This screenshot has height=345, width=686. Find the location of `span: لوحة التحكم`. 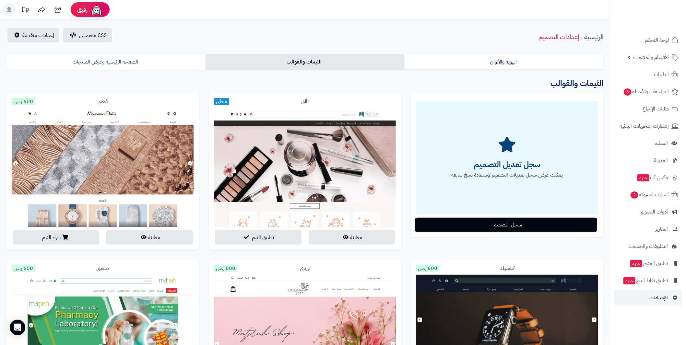

span: لوحة التحكم is located at coordinates (657, 40).